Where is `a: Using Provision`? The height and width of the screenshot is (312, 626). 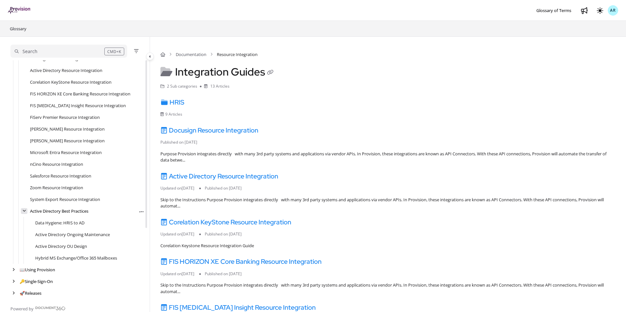
a: Using Provision is located at coordinates (37, 270).